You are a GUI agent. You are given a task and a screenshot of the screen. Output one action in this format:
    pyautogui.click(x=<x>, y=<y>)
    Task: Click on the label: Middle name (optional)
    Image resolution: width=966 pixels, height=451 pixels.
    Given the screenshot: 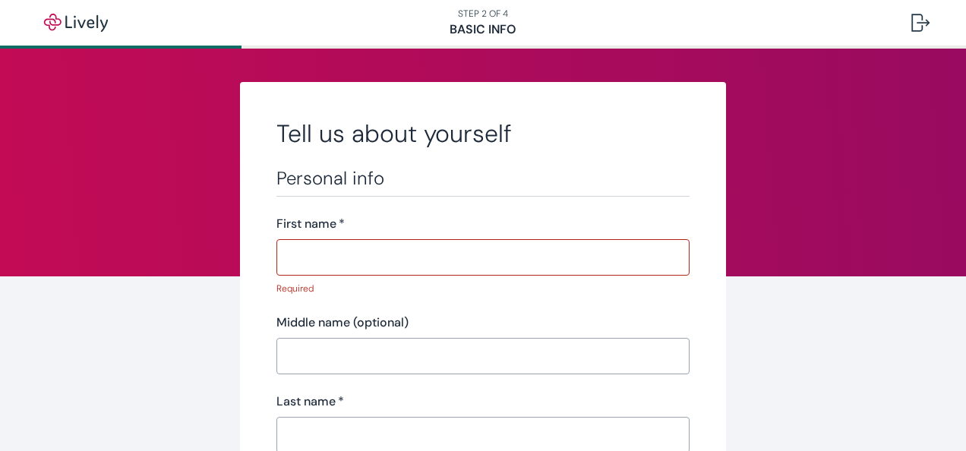 What is the action you would take?
    pyautogui.click(x=342, y=323)
    